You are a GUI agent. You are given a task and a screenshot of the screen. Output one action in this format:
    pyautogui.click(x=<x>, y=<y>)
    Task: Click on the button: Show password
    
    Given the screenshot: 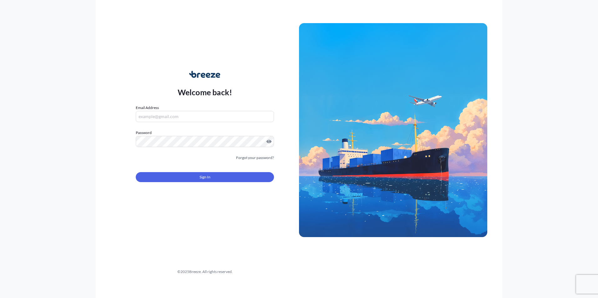 What is the action you would take?
    pyautogui.click(x=269, y=142)
    